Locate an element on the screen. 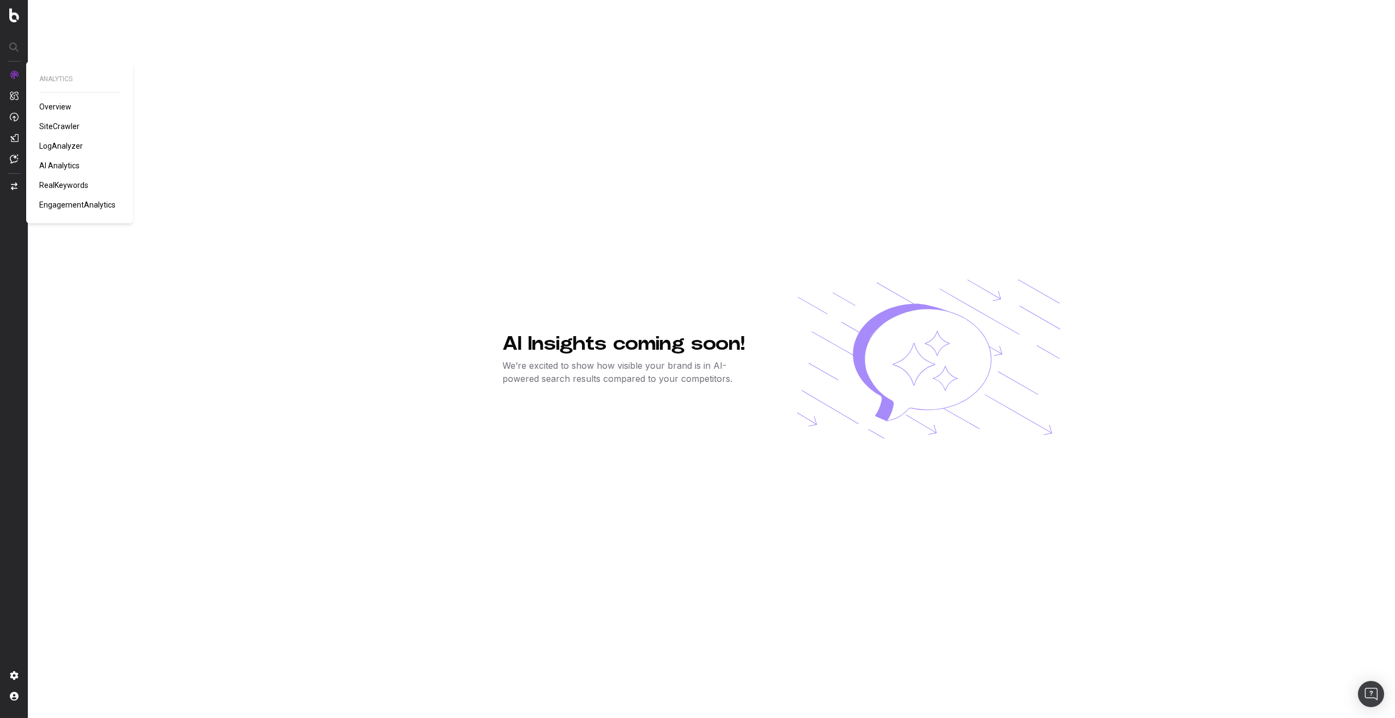  img: Setting is located at coordinates (14, 676).